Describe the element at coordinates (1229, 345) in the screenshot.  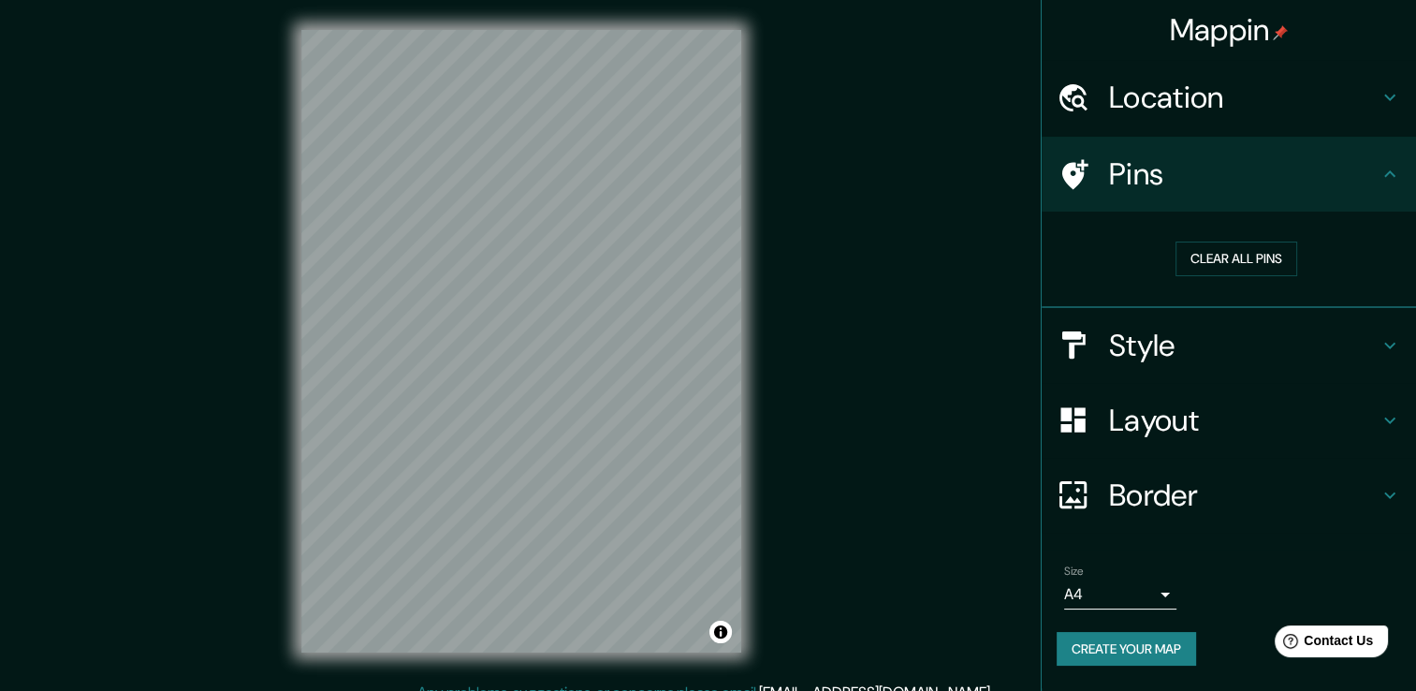
I see `div: Style` at that location.